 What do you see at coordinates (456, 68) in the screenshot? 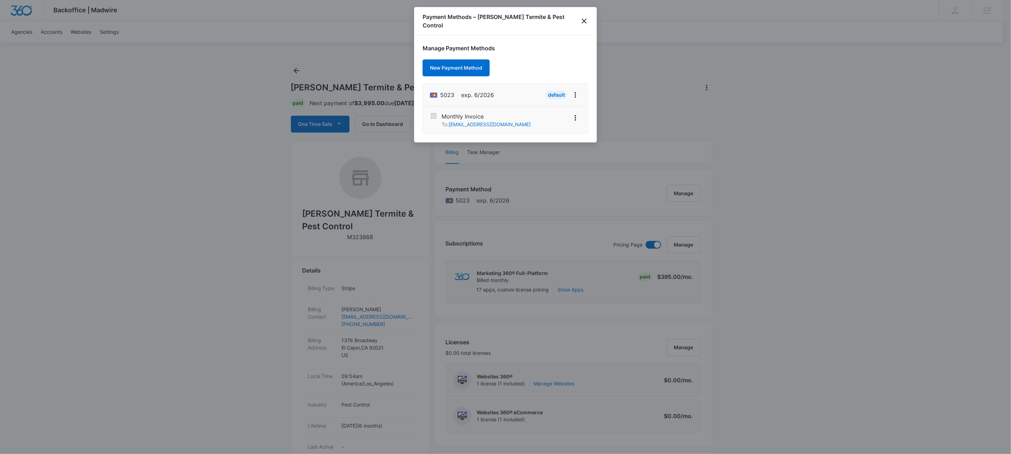
I see `button: New Payment Method` at bounding box center [456, 68].